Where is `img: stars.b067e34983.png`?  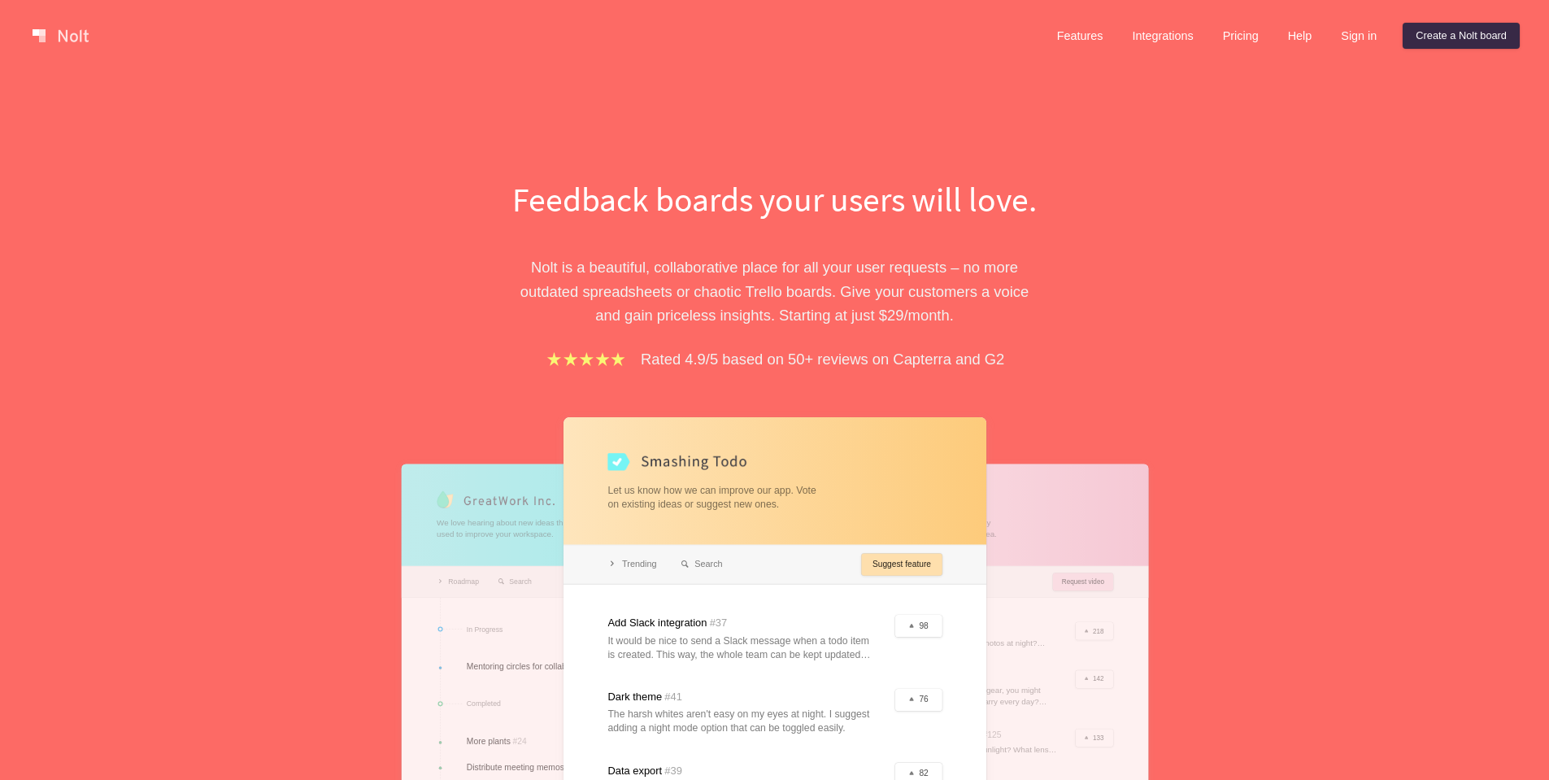 img: stars.b067e34983.png is located at coordinates (586, 359).